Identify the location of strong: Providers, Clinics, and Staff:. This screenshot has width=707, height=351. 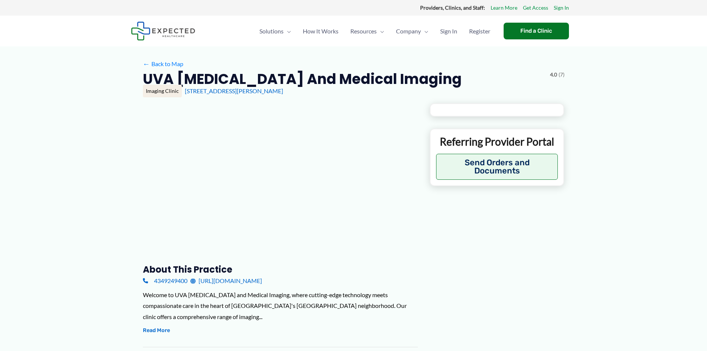
(452, 7).